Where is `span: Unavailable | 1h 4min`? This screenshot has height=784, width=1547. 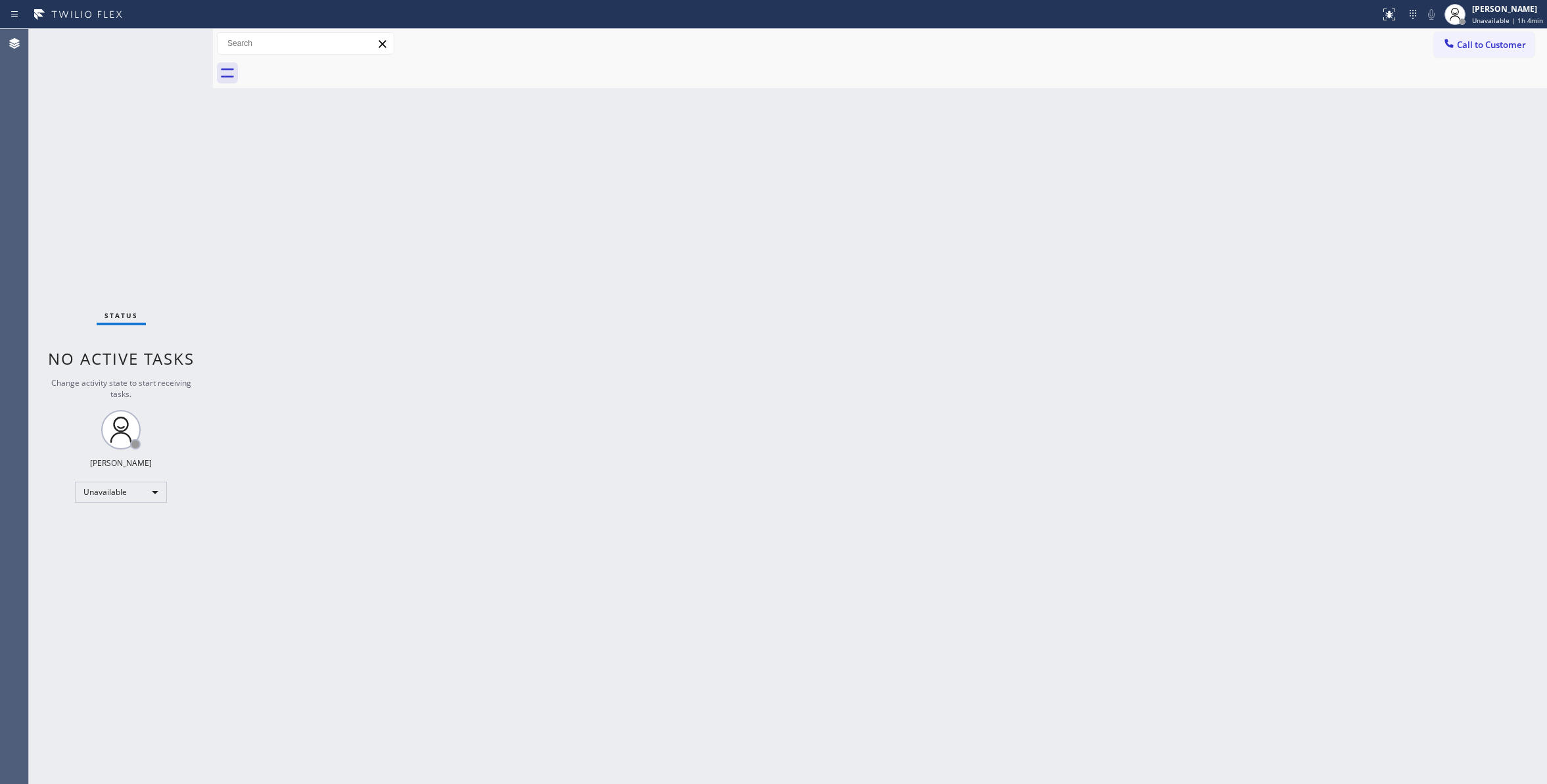
span: Unavailable | 1h 4min is located at coordinates (1508, 21).